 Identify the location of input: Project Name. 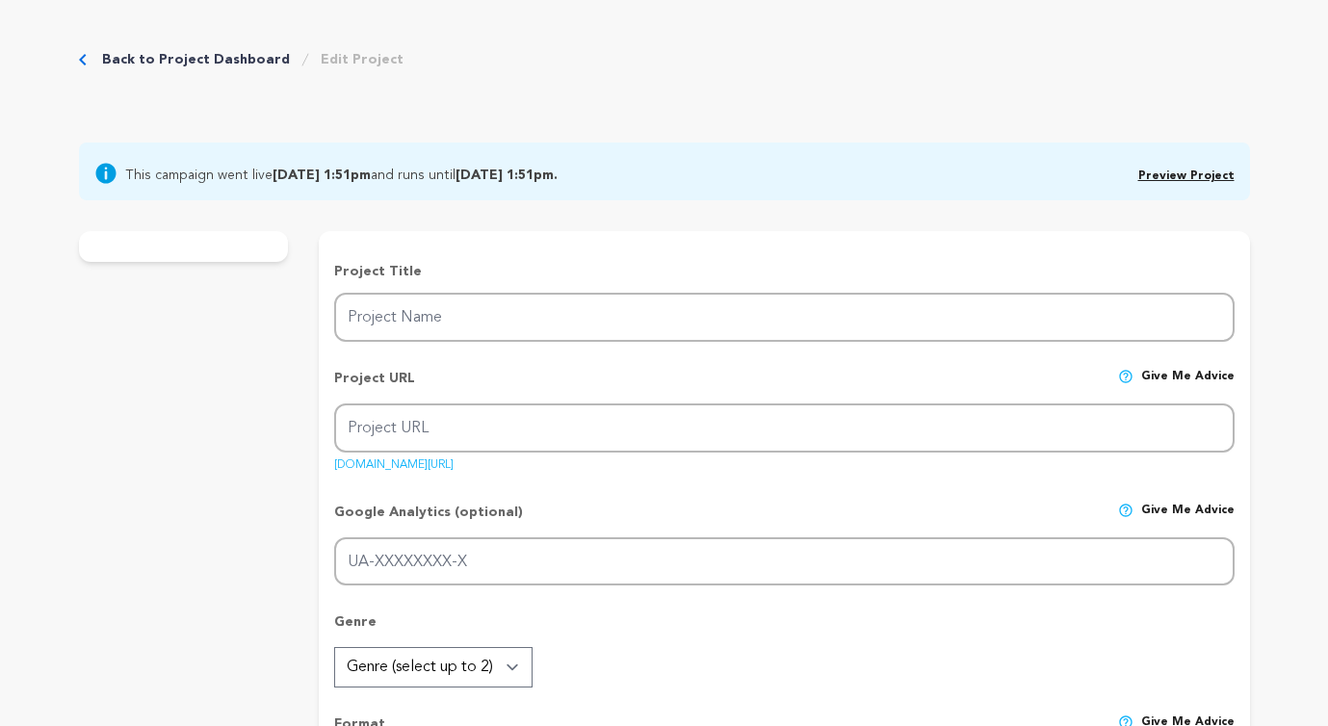
(784, 317).